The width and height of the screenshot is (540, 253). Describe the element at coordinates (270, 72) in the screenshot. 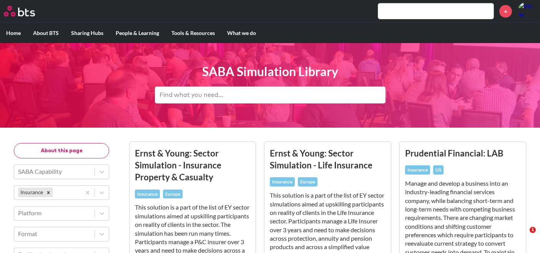

I see `h1: SABA Simulation Library` at that location.